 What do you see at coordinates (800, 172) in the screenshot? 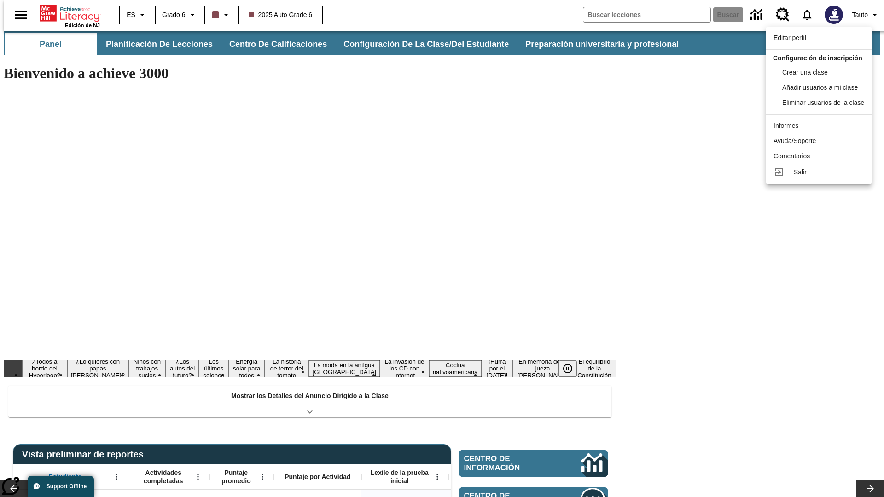
I see `span: Salir` at bounding box center [800, 172].